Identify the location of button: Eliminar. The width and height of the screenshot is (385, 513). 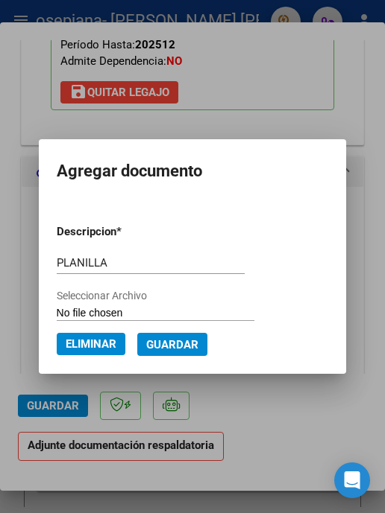
(91, 344).